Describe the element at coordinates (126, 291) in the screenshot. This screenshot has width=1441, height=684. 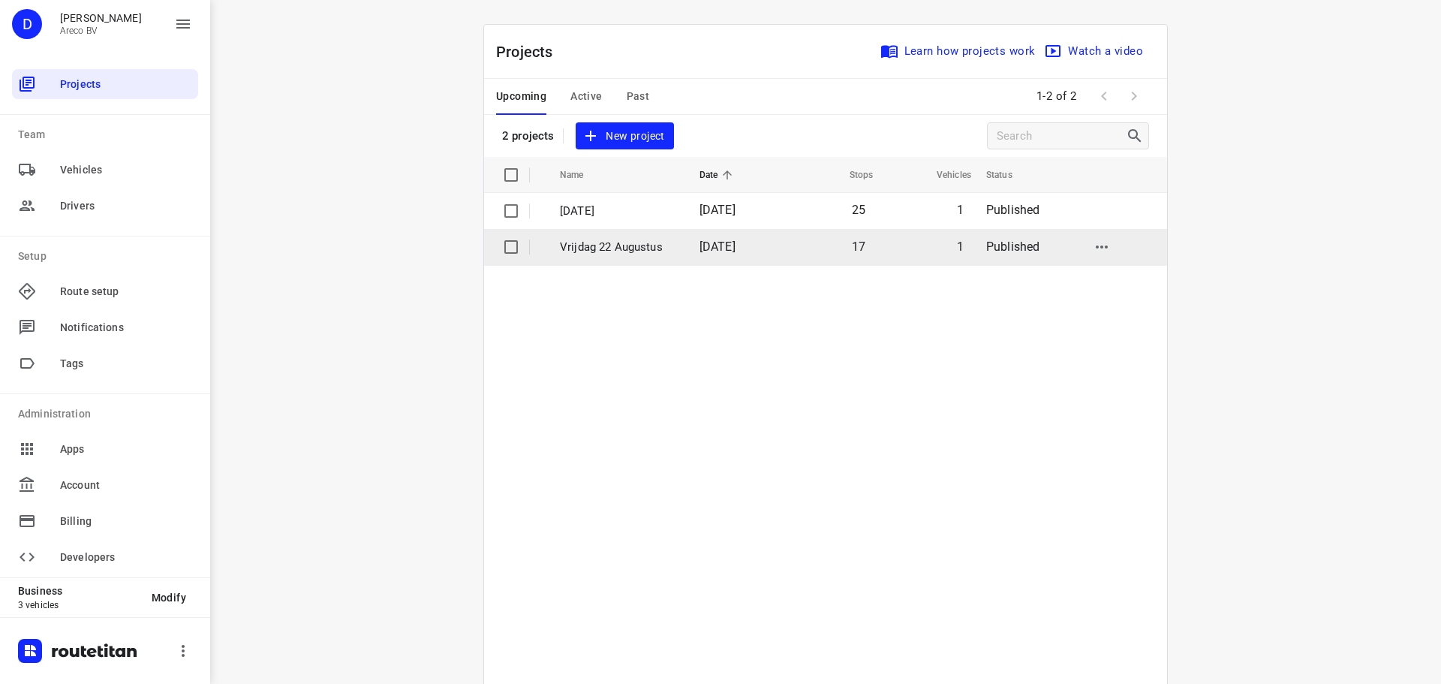
I see `span: Route setup` at that location.